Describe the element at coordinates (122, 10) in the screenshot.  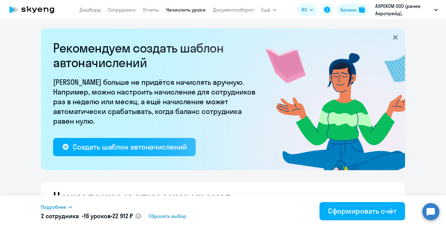
I see `a: Сотрудники` at that location.